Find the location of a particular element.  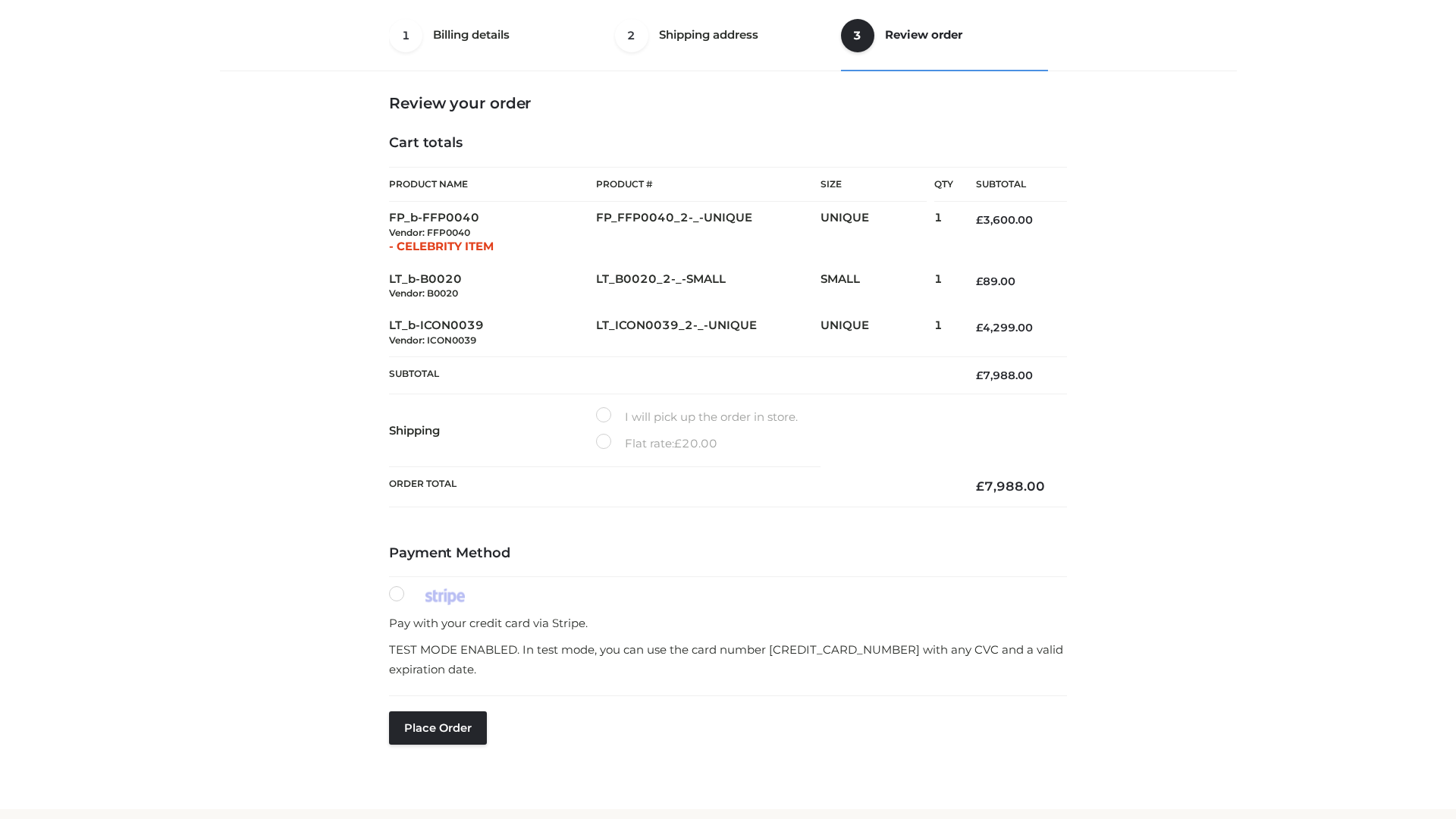

td: FP_b-FFP0040 is located at coordinates (492, 232).